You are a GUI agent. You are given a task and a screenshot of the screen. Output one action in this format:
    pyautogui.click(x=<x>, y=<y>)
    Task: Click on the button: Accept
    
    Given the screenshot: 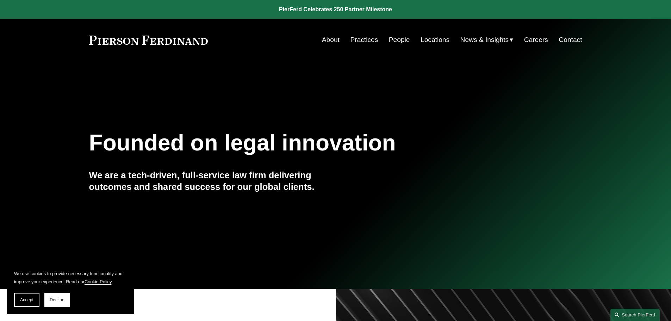 What is the action you would take?
    pyautogui.click(x=27, y=300)
    